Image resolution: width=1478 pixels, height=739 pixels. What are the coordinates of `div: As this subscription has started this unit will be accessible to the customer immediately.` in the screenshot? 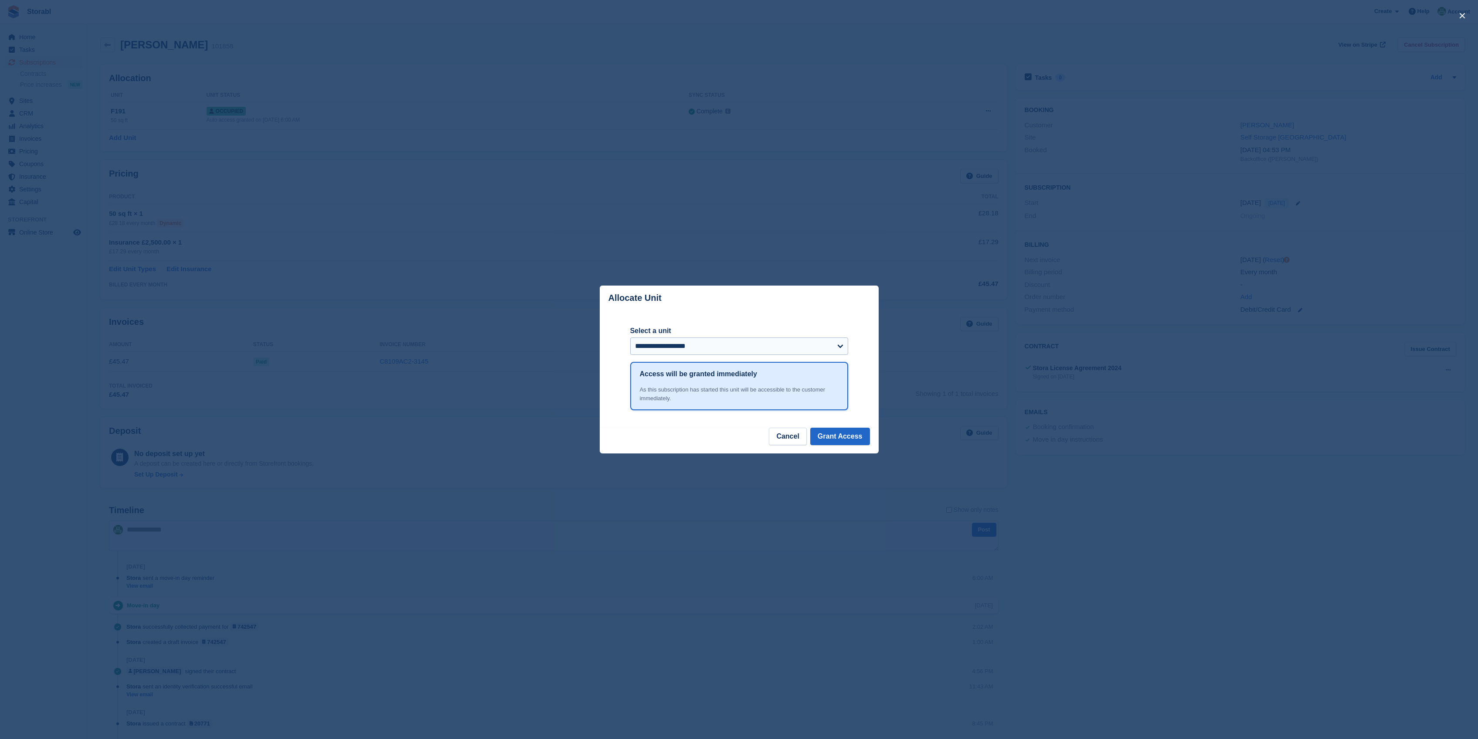 It's located at (739, 394).